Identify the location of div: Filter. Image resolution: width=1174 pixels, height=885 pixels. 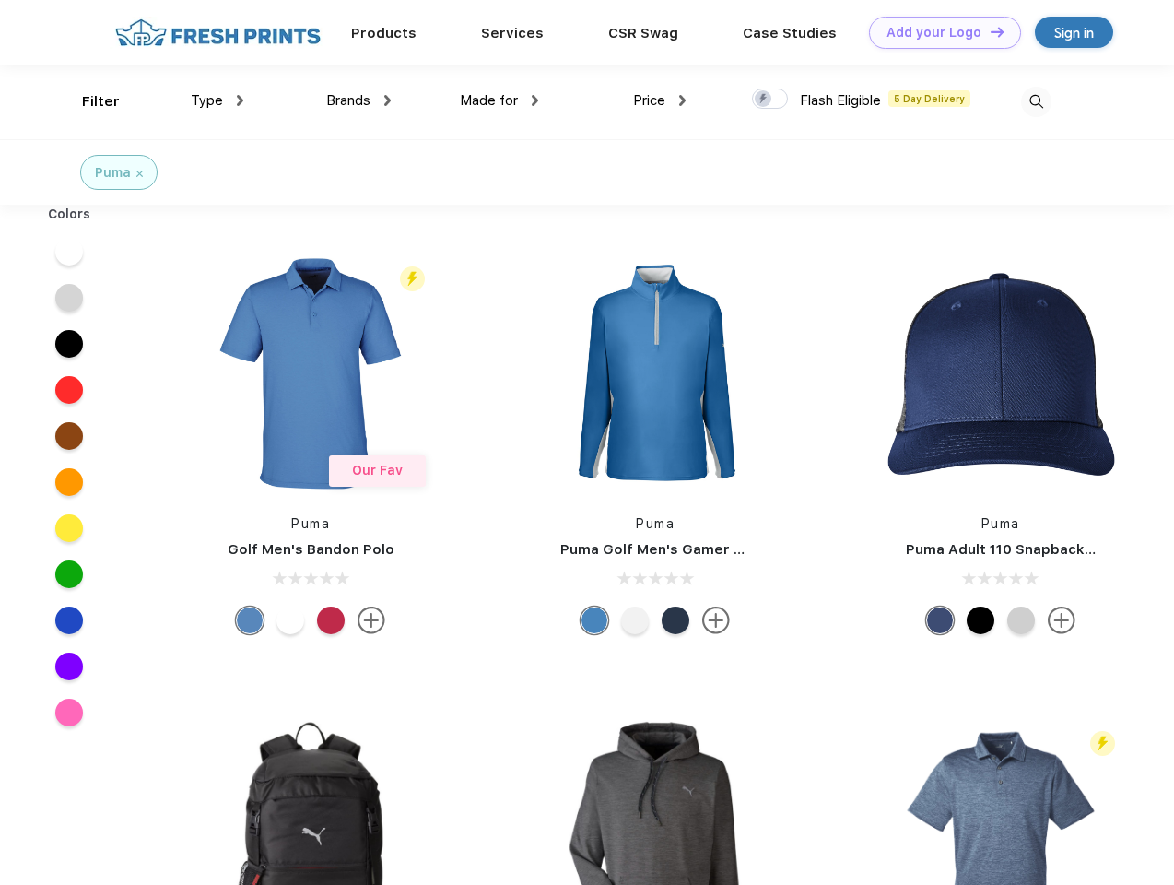
(100, 101).